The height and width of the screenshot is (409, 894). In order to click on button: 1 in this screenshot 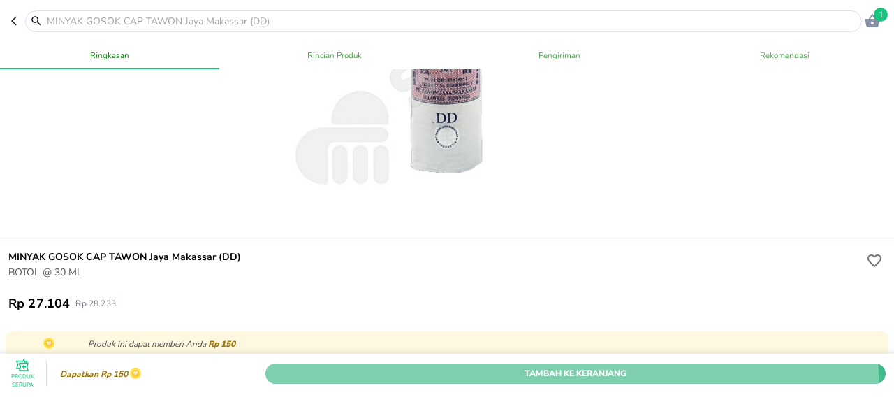, I will do `click(873, 21)`.